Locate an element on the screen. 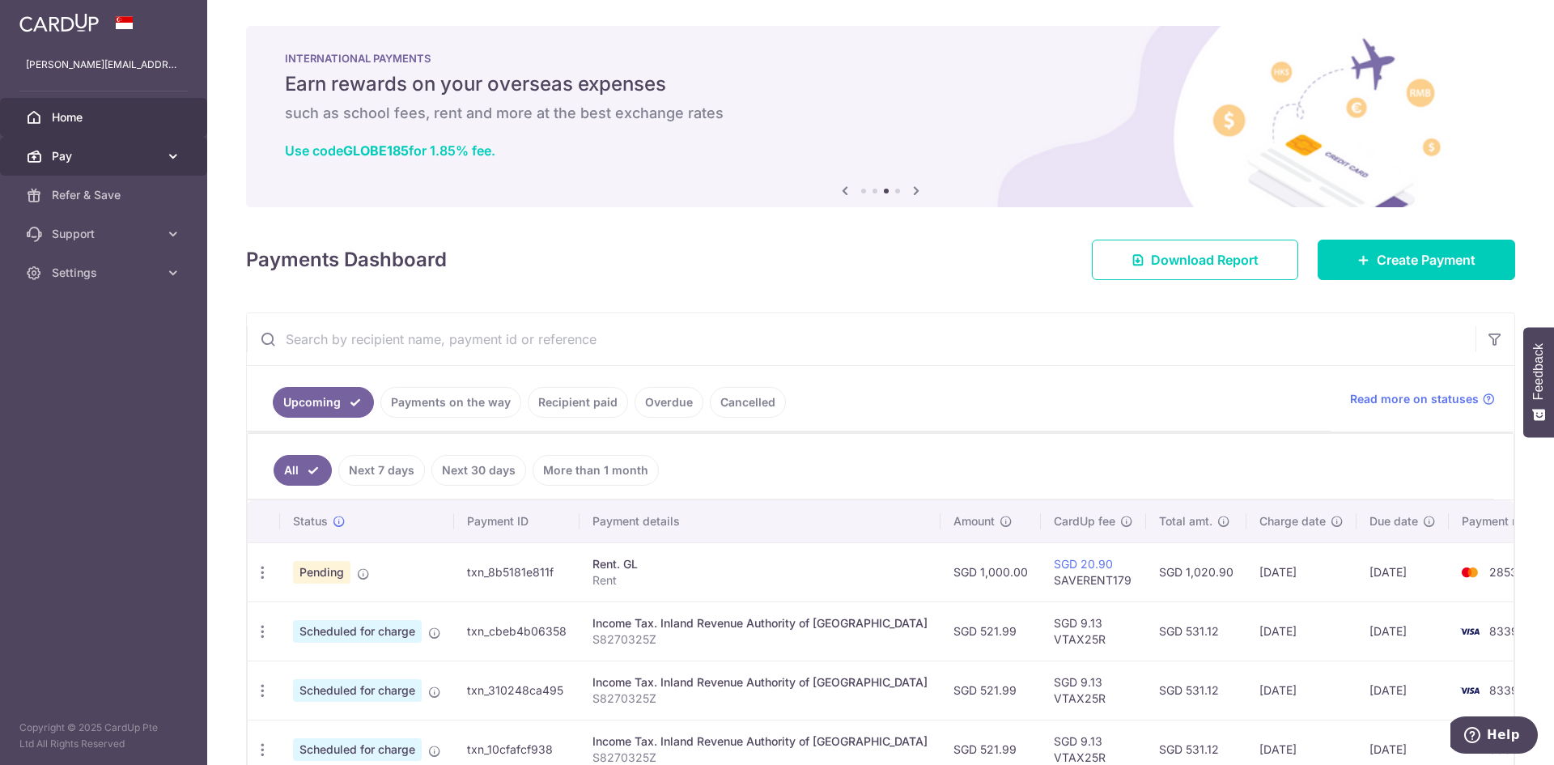 This screenshot has width=1554, height=765. span: Settings is located at coordinates (105, 273).